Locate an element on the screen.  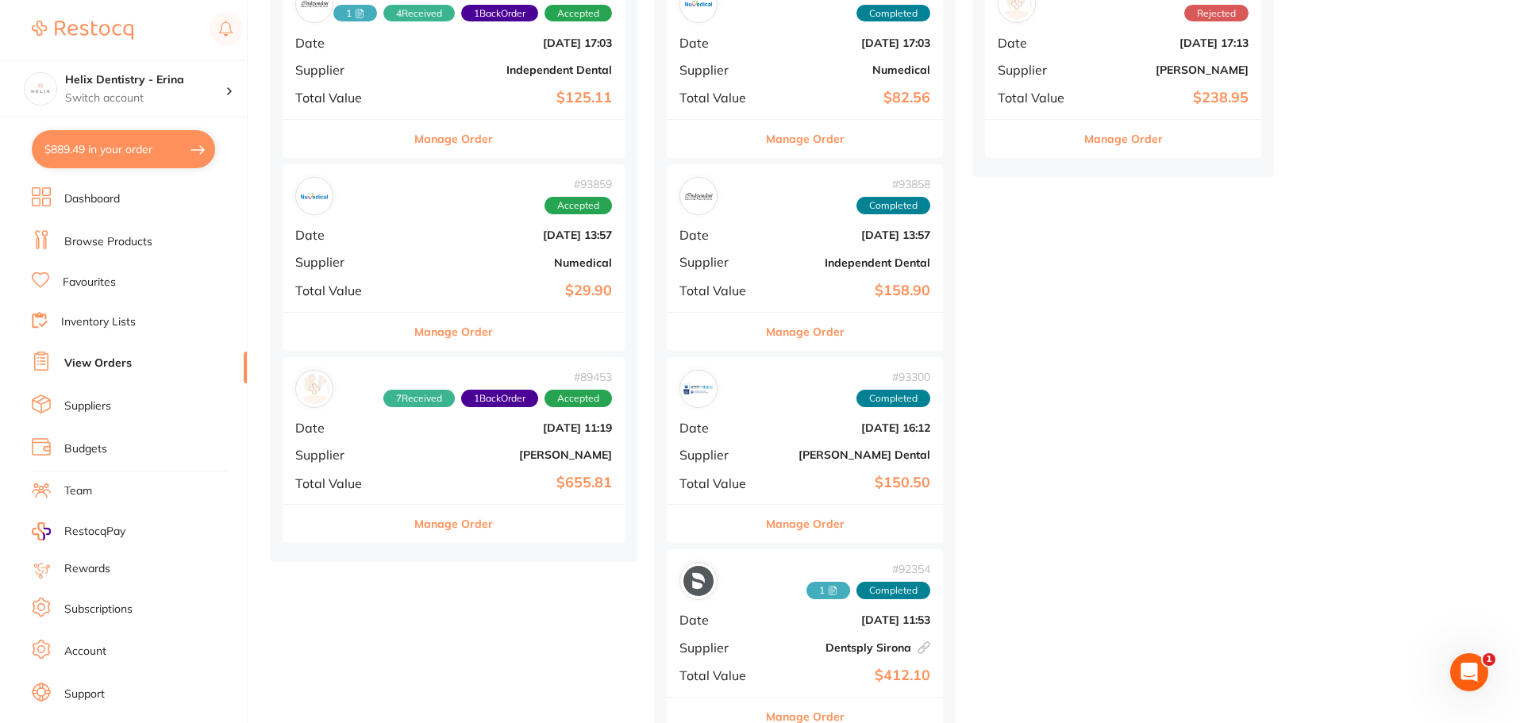
img: RestocqPay is located at coordinates (41, 531).